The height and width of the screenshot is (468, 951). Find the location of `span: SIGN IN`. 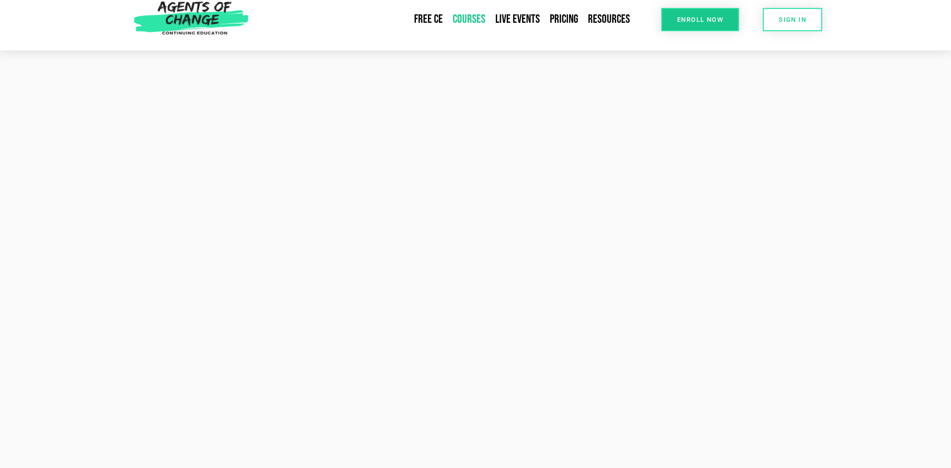

span: SIGN IN is located at coordinates (792, 19).